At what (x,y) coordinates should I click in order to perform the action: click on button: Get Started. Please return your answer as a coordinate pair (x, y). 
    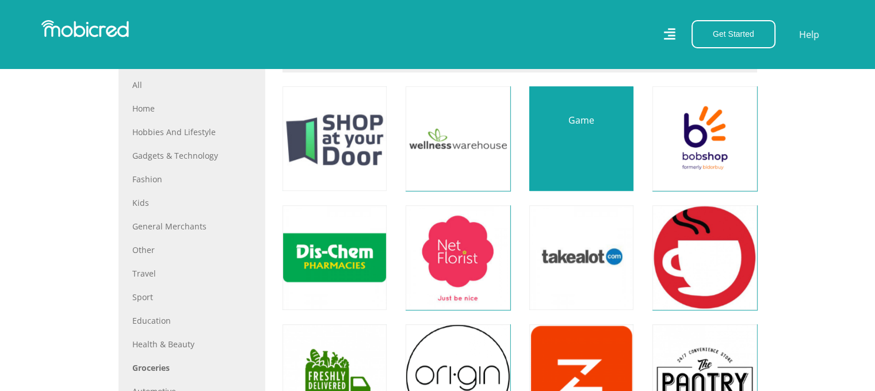
    Looking at the image, I should click on (733, 34).